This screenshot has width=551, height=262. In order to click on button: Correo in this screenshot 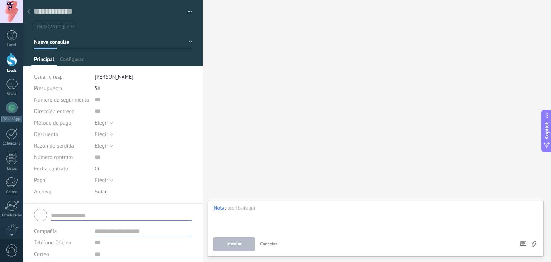, I will do `click(42, 254)`.